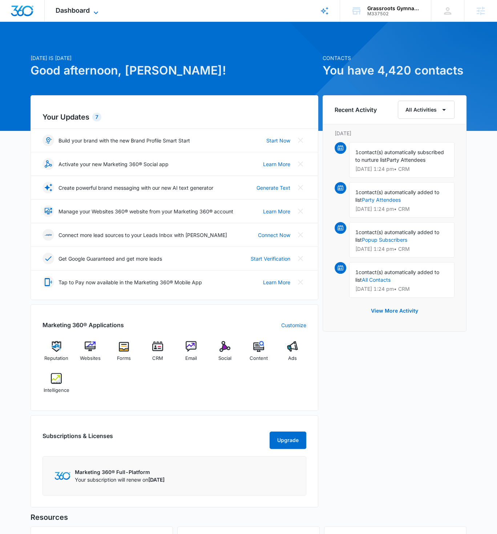 Image resolution: width=497 pixels, height=534 pixels. I want to click on a: Content, so click(259, 354).